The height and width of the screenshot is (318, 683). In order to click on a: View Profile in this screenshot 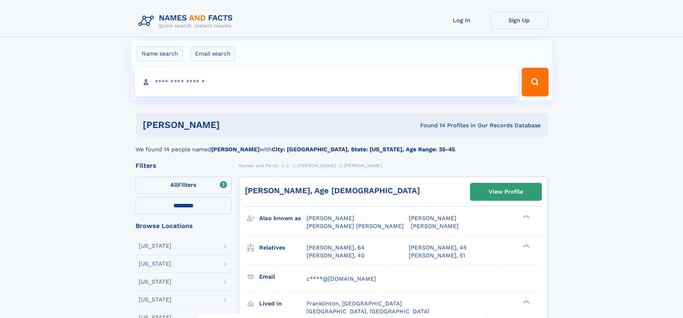, I will do `click(506, 192)`.